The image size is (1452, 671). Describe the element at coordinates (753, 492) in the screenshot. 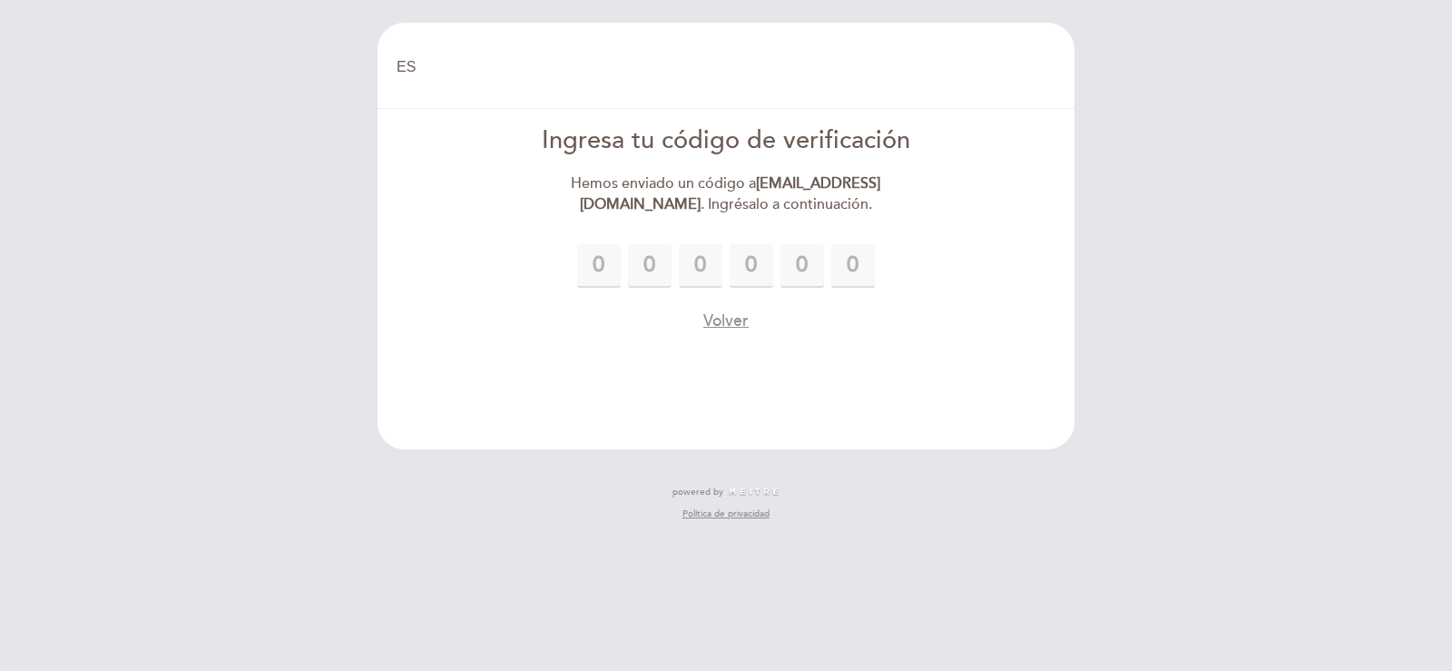

I see `img: MEITRE` at that location.